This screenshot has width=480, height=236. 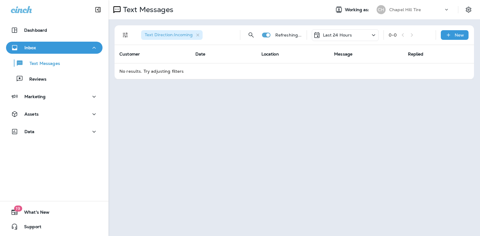 What do you see at coordinates (34, 213) in the screenshot?
I see `span: What's New` at bounding box center [34, 213].